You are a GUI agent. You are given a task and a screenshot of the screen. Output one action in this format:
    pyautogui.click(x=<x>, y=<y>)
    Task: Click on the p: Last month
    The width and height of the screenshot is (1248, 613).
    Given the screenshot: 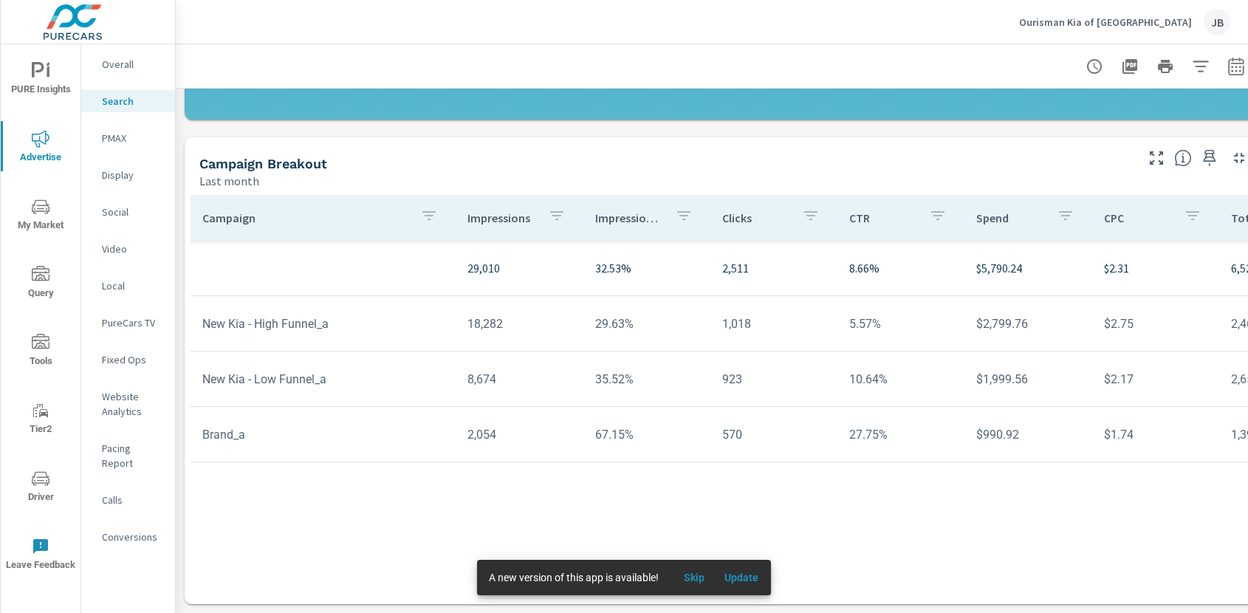 What is the action you would take?
    pyautogui.click(x=229, y=181)
    